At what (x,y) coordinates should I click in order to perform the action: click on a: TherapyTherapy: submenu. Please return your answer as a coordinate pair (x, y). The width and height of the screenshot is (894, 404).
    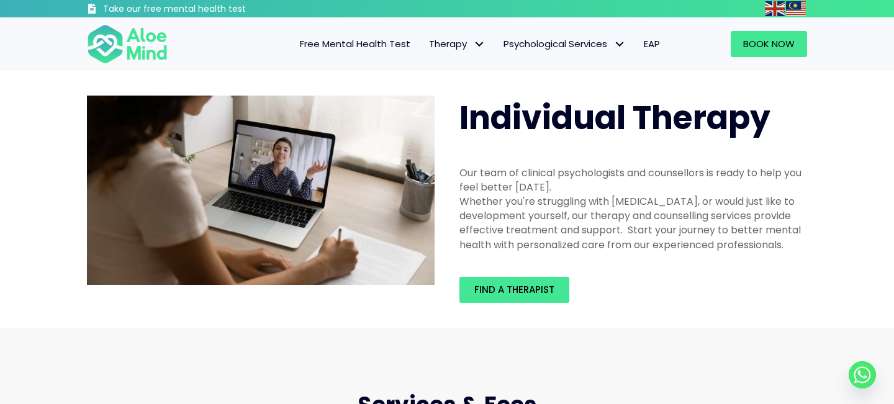
    Looking at the image, I should click on (457, 44).